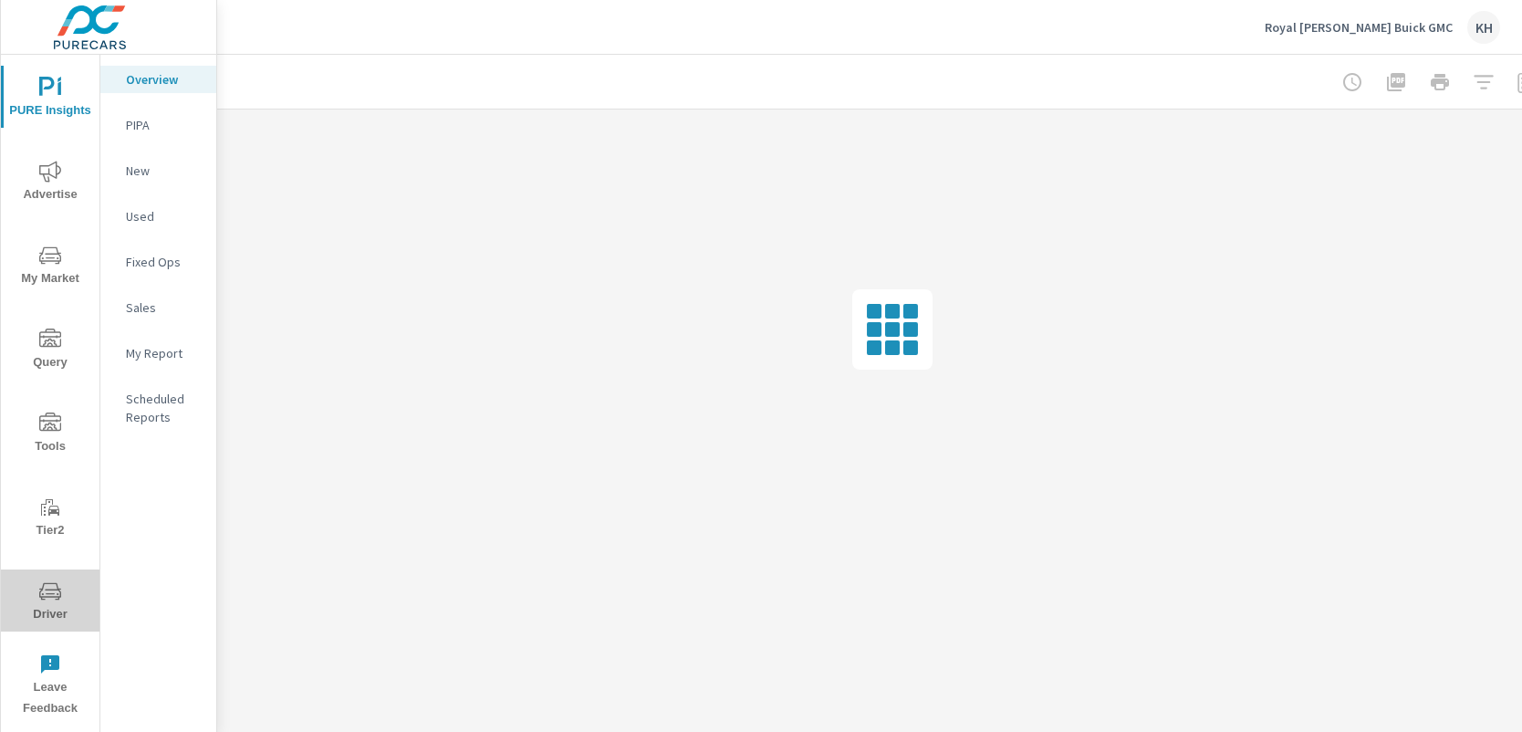 This screenshot has width=1522, height=732. Describe the element at coordinates (158, 216) in the screenshot. I see `div: Used` at that location.